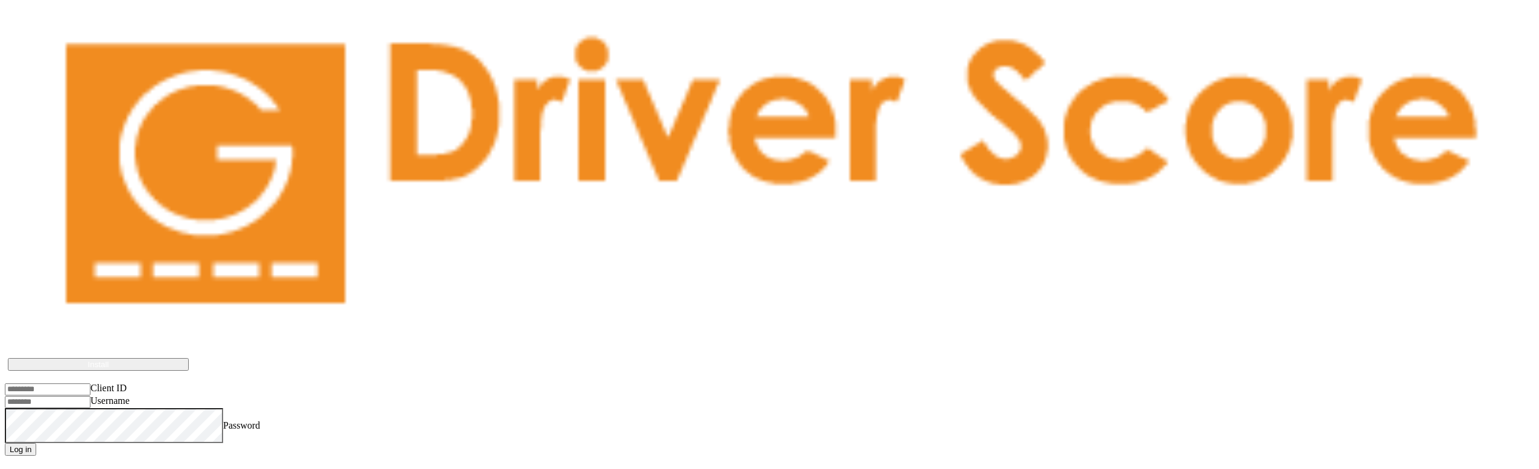  I want to click on button: Install, so click(98, 364).